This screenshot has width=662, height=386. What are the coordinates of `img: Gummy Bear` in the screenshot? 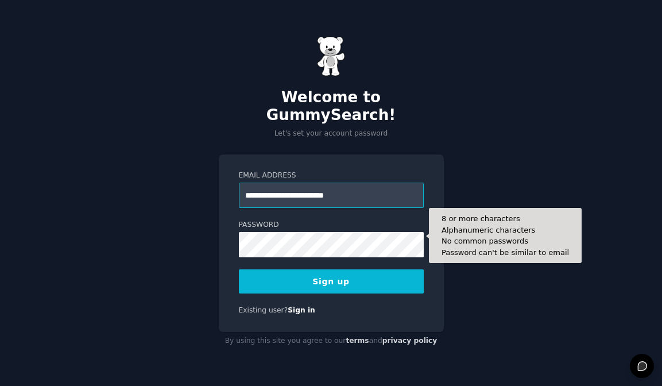 It's located at (331, 56).